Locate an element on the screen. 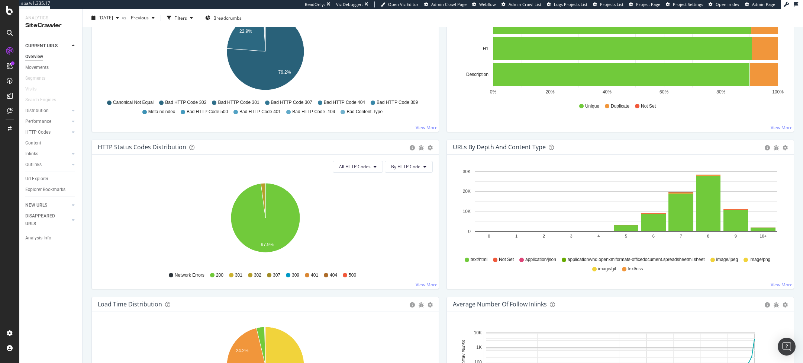  a: Content is located at coordinates (51, 143).